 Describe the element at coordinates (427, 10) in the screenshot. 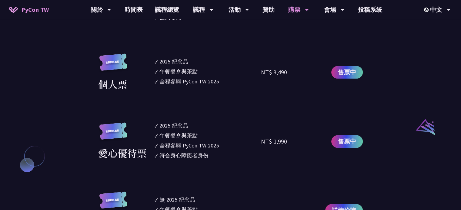

I see `img: Locale Icon` at that location.